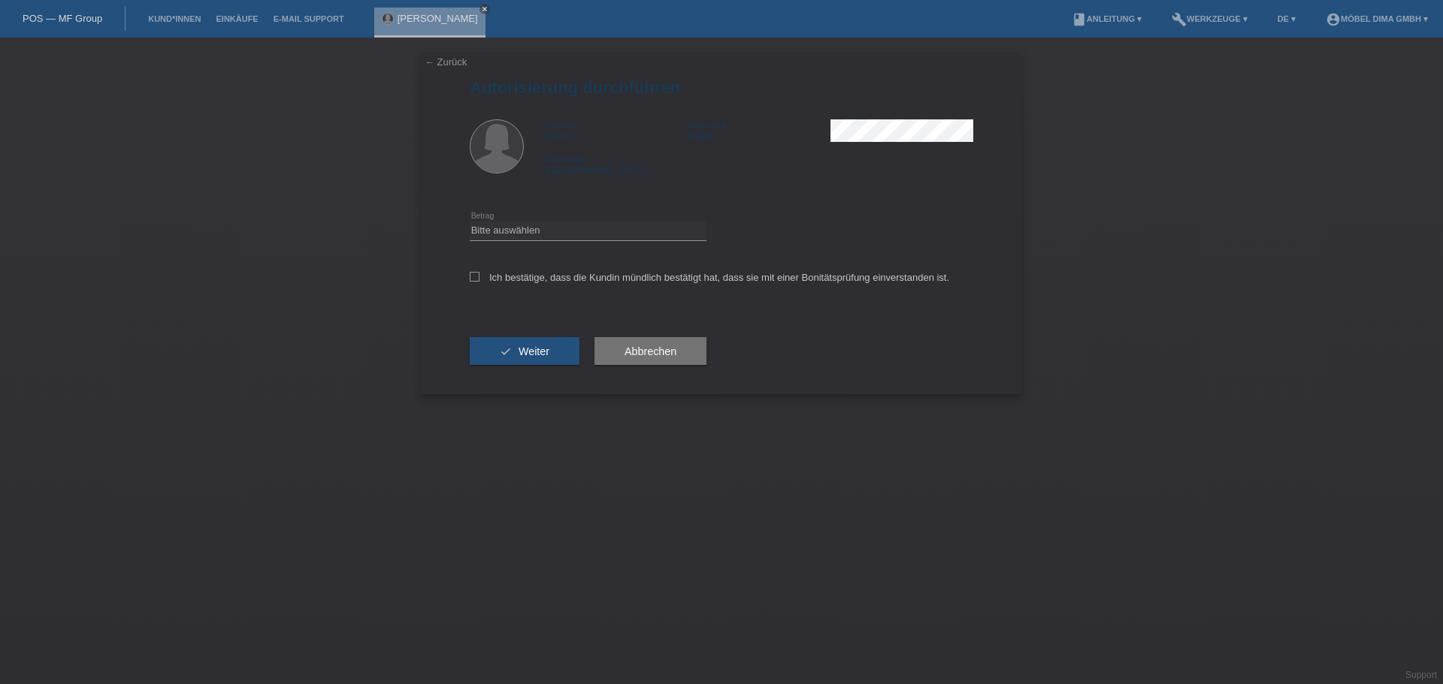 Image resolution: width=1443 pixels, height=684 pixels. What do you see at coordinates (1376, 19) in the screenshot?
I see `a: account_circleMöbel DIMA GmbH ▾` at bounding box center [1376, 19].